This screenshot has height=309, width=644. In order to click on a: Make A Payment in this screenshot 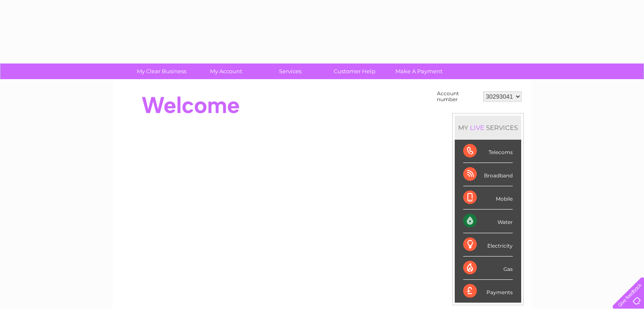, I will do `click(419, 71)`.